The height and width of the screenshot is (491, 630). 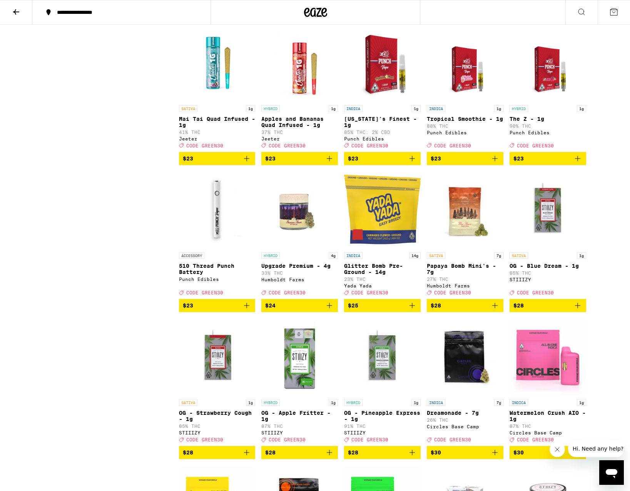 I want to click on div: Humboldt Farms, so click(x=465, y=286).